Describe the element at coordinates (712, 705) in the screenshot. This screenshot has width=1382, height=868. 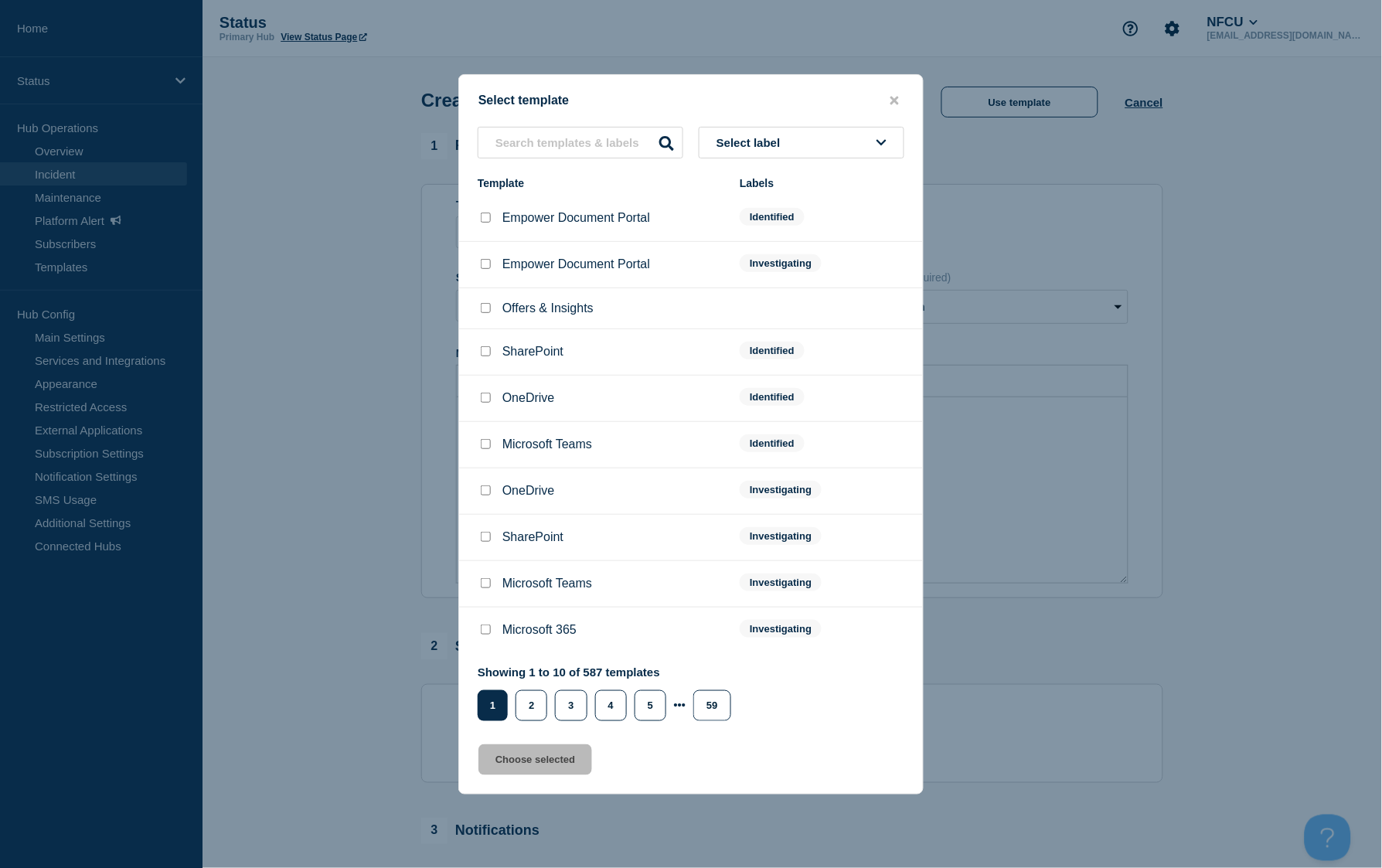
I see `button: 59` at that location.